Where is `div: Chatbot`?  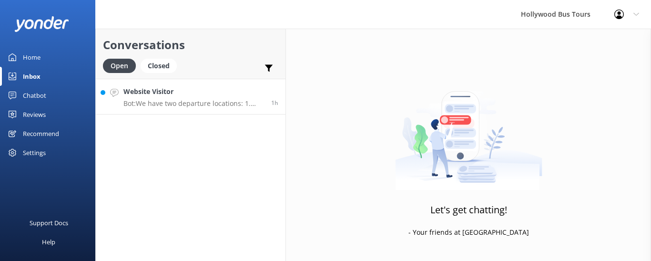
div: Chatbot is located at coordinates (34, 95).